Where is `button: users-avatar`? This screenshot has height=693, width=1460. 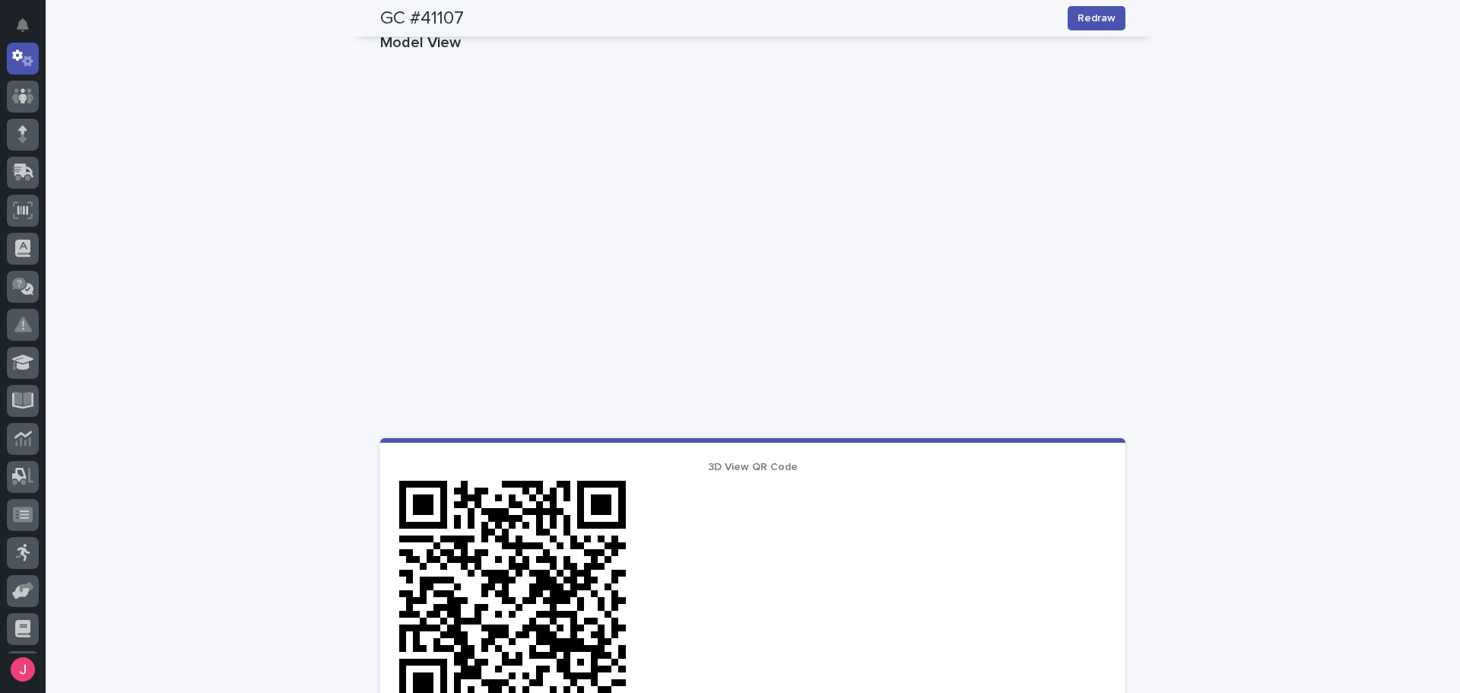
button: users-avatar is located at coordinates (23, 669).